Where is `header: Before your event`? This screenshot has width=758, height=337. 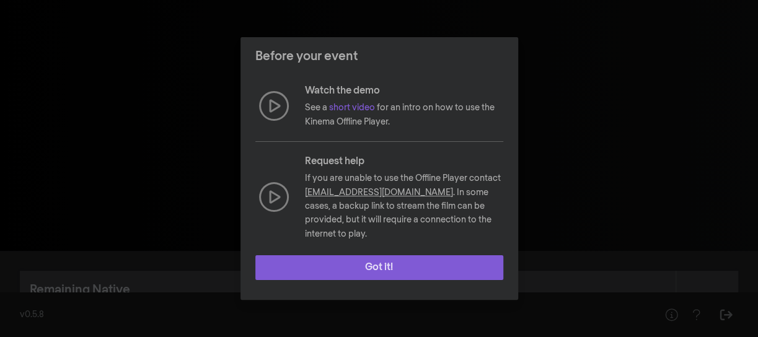 header: Before your event is located at coordinates (379, 56).